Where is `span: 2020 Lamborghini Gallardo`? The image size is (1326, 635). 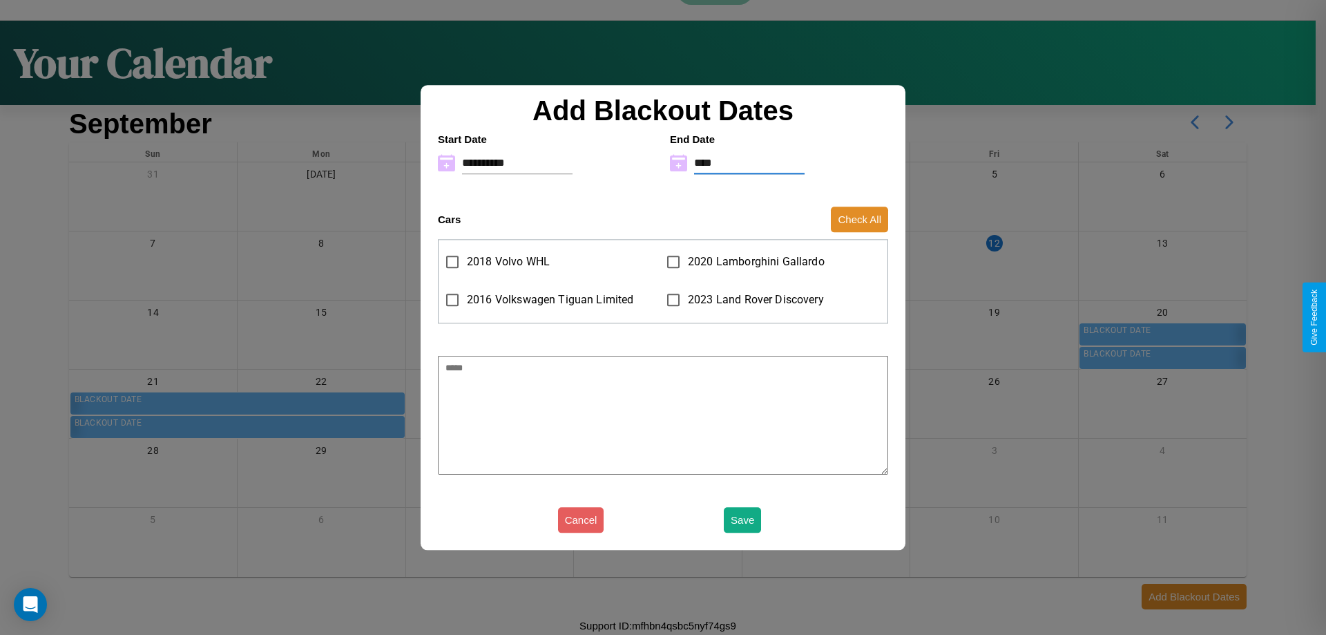 span: 2020 Lamborghini Gallardo is located at coordinates (756, 262).